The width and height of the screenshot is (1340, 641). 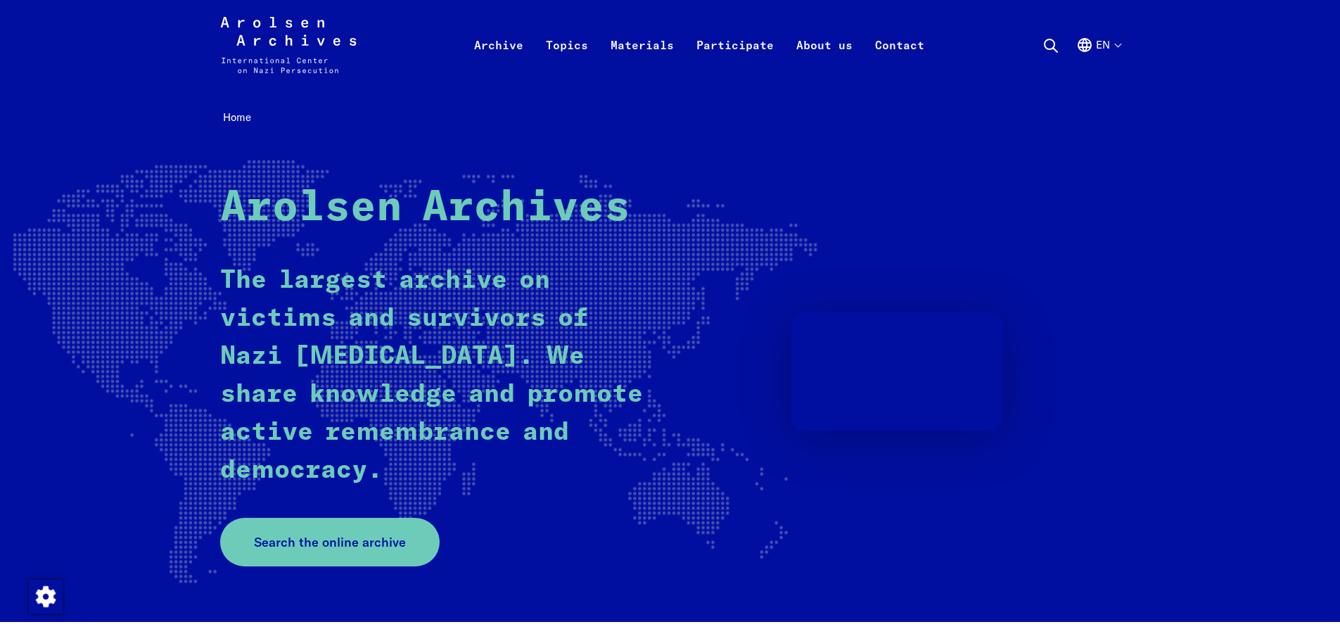 What do you see at coordinates (45, 596) in the screenshot?
I see `div: Change consent` at bounding box center [45, 596].